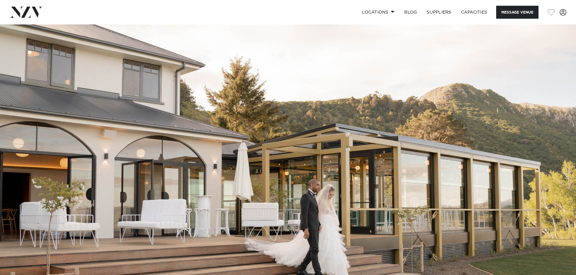 The width and height of the screenshot is (576, 275). What do you see at coordinates (26, 12) in the screenshot?
I see `img: nzv-logo.png` at bounding box center [26, 12].